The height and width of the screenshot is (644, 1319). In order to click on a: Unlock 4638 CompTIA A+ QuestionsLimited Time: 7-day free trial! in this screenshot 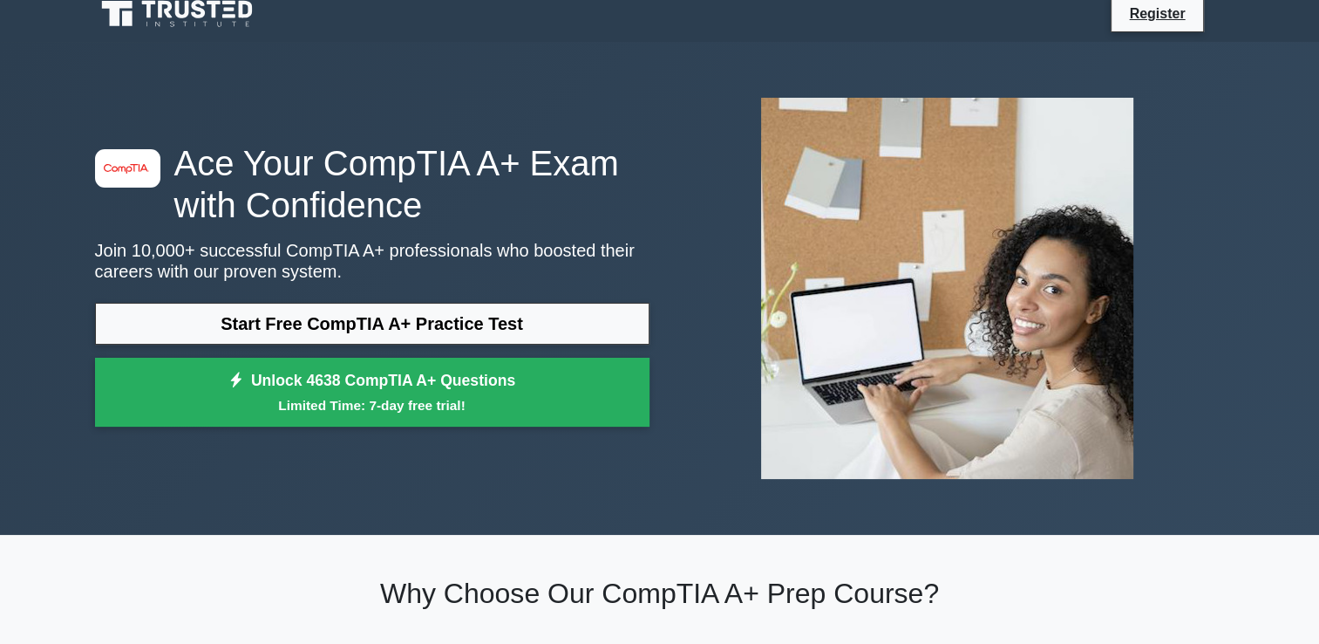, I will do `click(372, 392)`.